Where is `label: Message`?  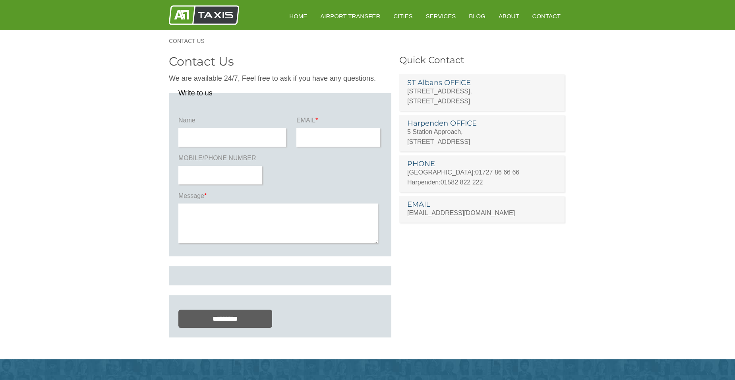 label: Message is located at coordinates (280, 197).